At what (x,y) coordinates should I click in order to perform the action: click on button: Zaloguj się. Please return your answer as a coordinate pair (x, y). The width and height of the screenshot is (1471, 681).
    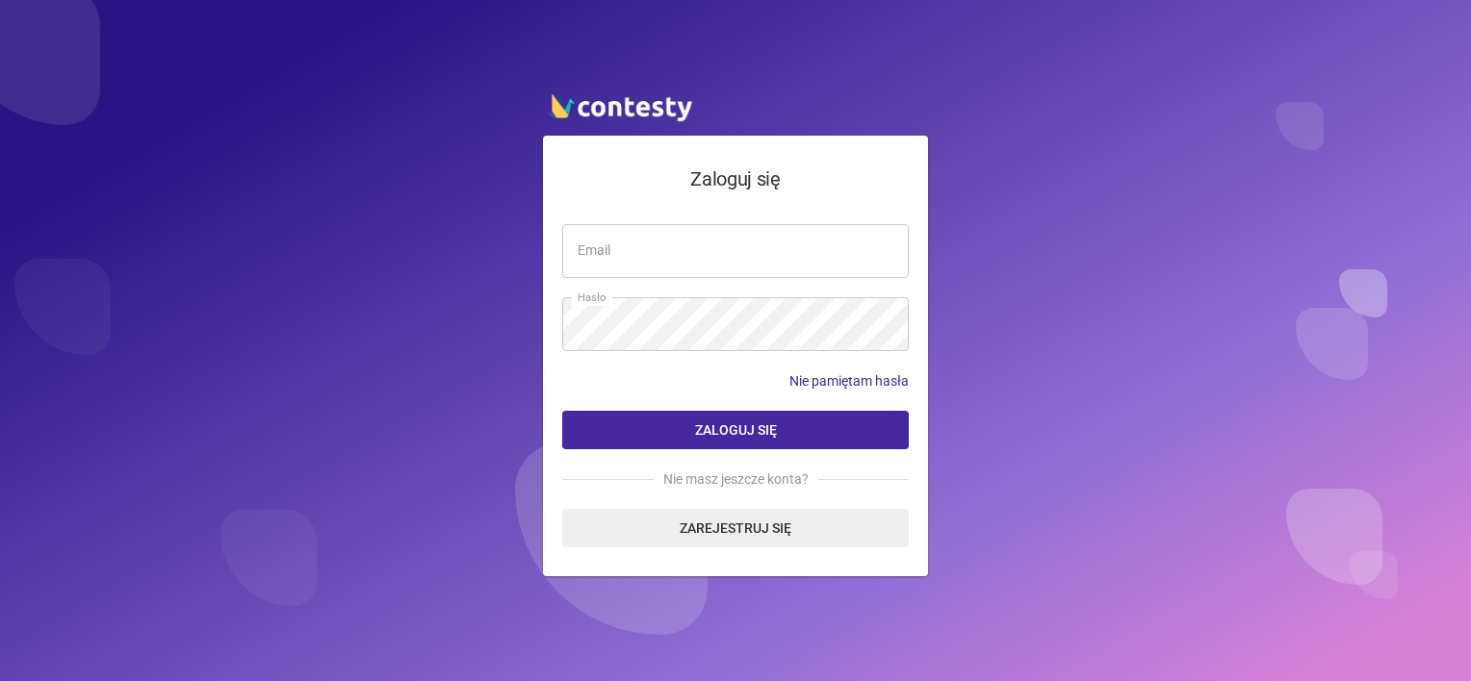
    Looking at the image, I should click on (735, 430).